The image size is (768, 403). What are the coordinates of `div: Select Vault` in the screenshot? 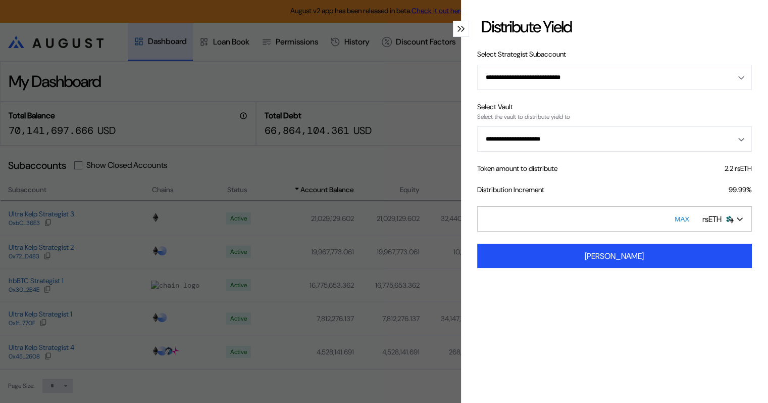 It's located at (615, 107).